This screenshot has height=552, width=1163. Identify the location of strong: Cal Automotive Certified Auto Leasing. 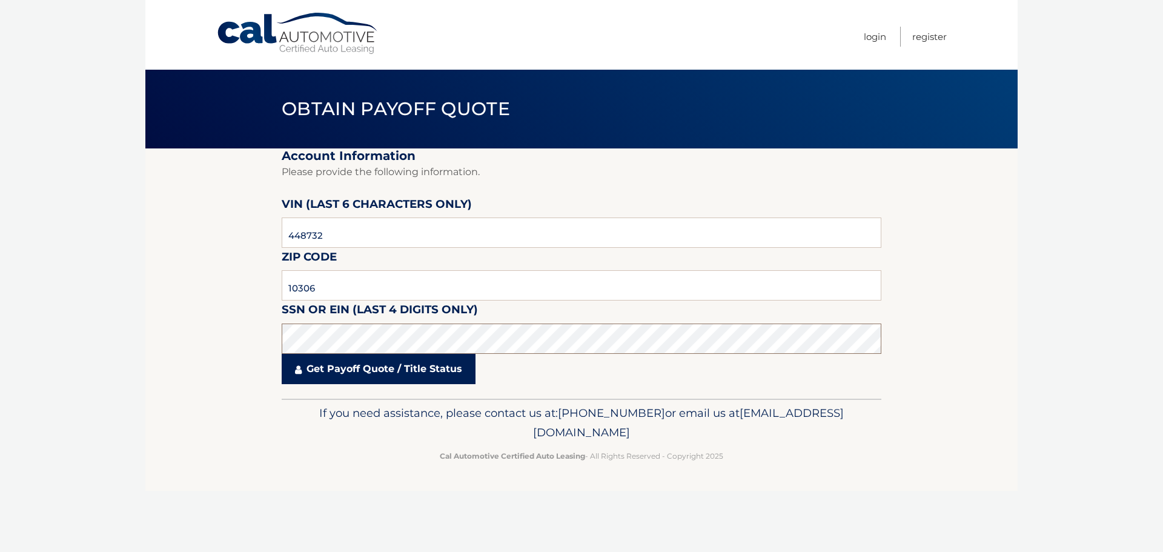
(512, 455).